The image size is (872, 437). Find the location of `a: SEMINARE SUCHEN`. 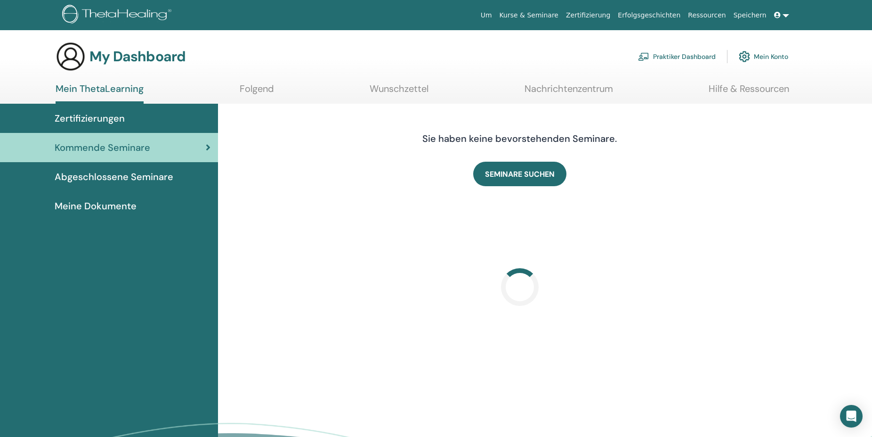

a: SEMINARE SUCHEN is located at coordinates (520, 174).